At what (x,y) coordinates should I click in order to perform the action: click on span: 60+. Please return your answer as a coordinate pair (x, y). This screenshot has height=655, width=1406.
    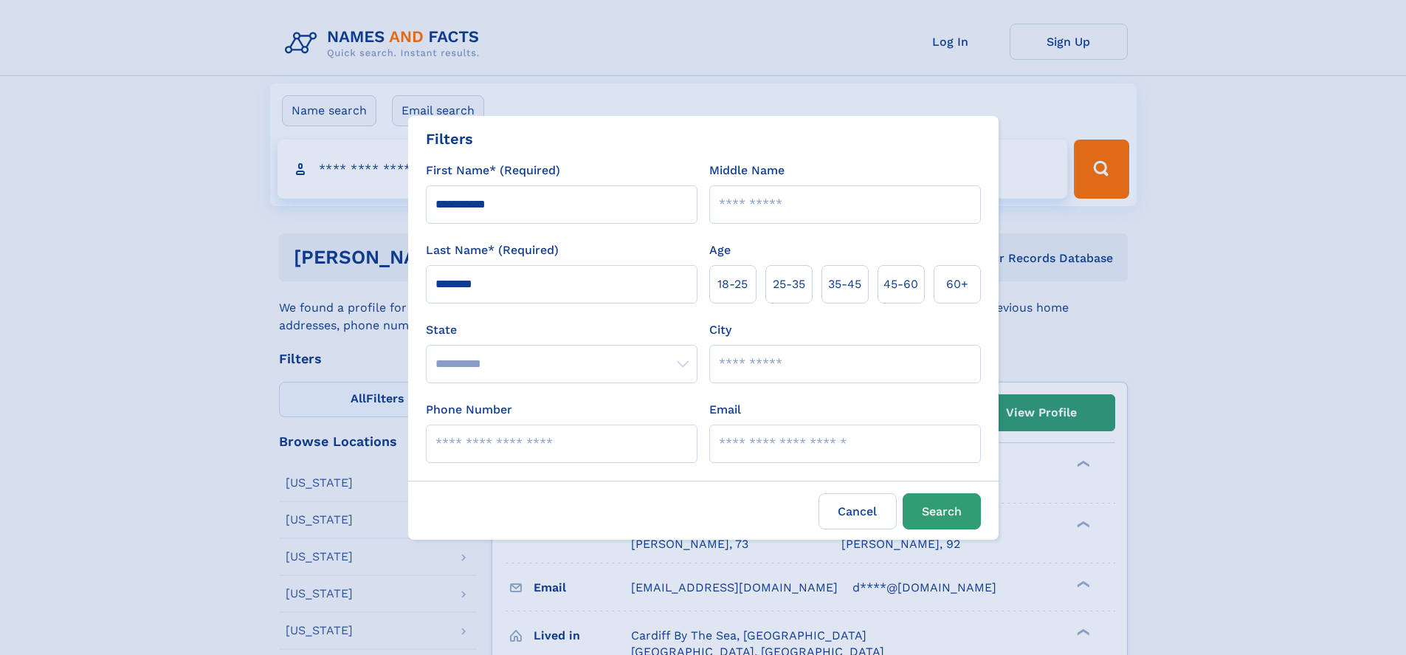
    Looking at the image, I should click on (957, 284).